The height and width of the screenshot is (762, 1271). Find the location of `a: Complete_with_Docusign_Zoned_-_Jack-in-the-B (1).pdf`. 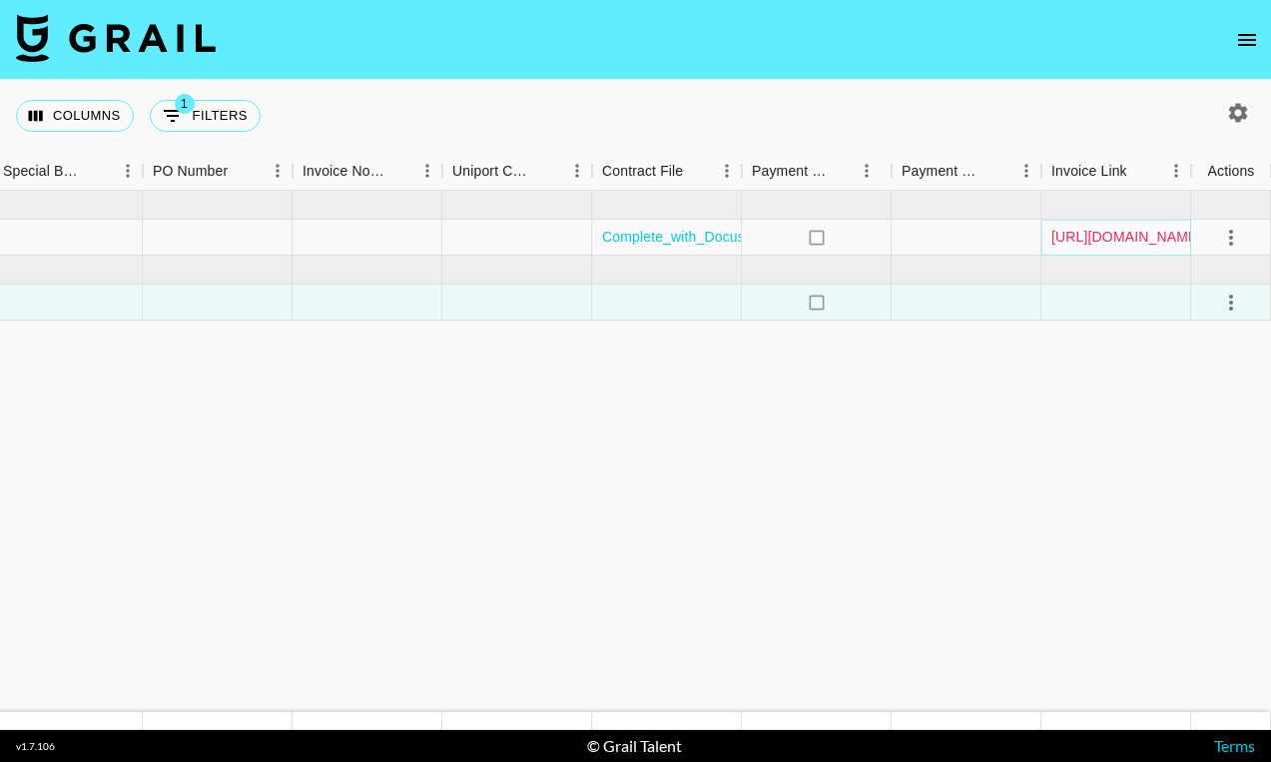

a: Complete_with_Docusign_Zoned_-_Jack-in-the-B (1).pdf is located at coordinates (782, 237).